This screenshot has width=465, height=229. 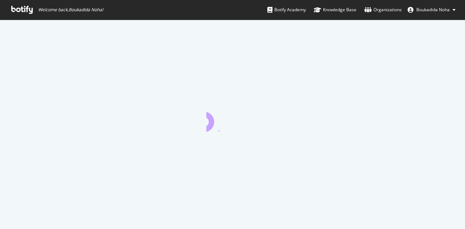 What do you see at coordinates (70, 10) in the screenshot?
I see `span: Welcome back, Boukadida Noha !` at bounding box center [70, 10].